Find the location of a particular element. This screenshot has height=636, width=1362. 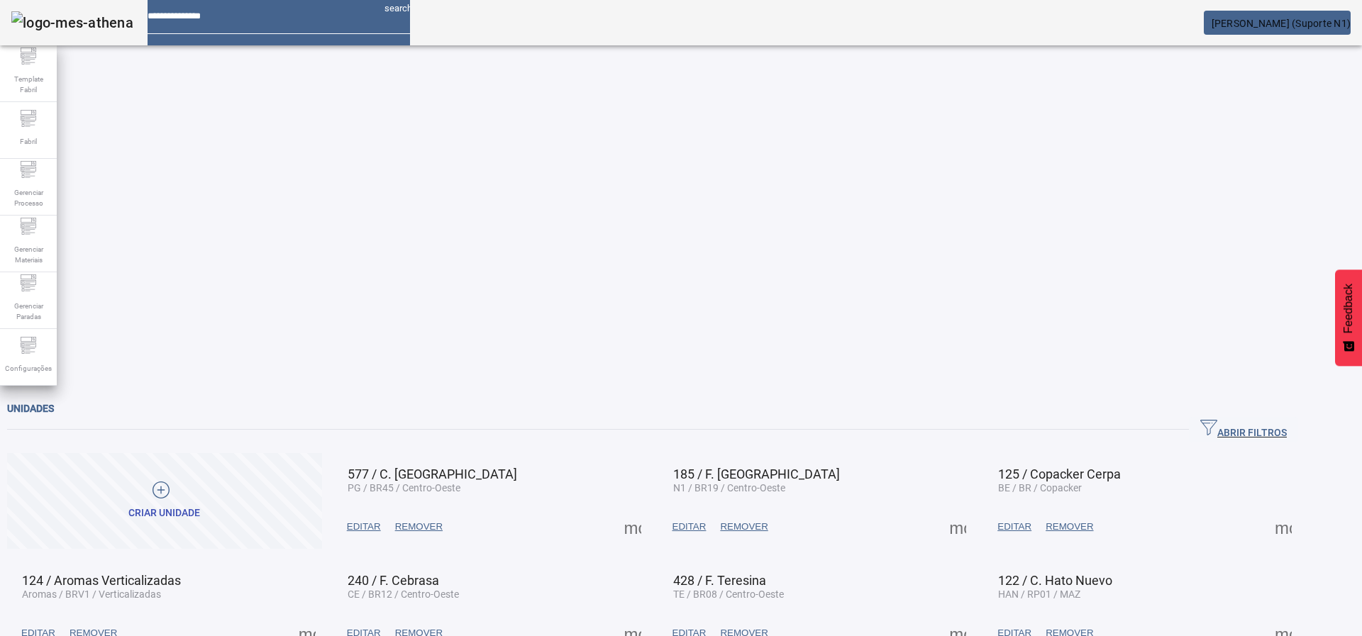

span: Template Fabril is located at coordinates (28, 84).